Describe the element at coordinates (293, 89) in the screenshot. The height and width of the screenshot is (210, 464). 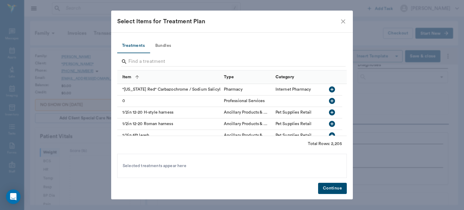
I see `div: Internet Pharmacy` at that location.